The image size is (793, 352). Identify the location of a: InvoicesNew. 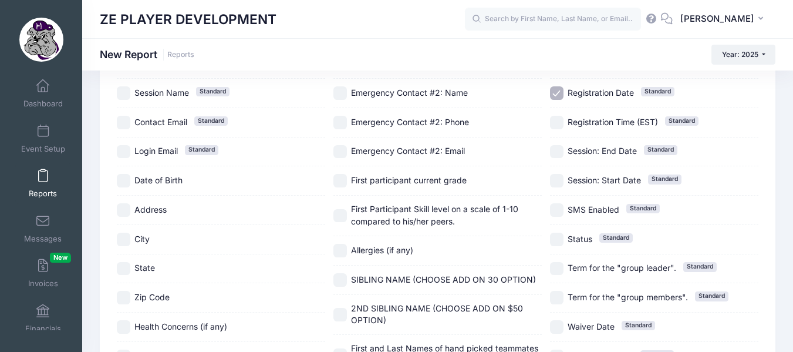
(43, 273).